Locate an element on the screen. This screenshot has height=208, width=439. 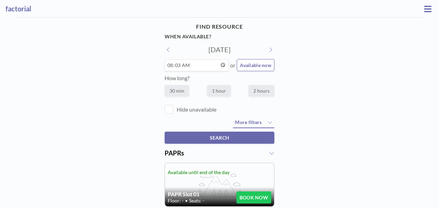
label: 1 hour is located at coordinates (219, 90).